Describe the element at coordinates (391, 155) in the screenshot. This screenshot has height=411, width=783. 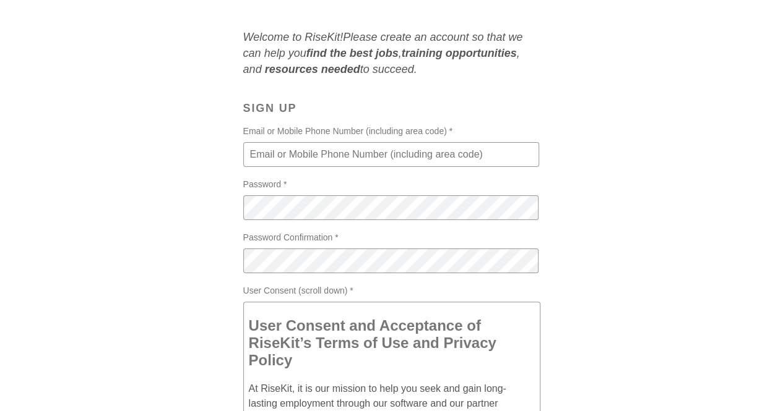
I see `input: Email or Mobile Phone Number (including area code) *` at that location.